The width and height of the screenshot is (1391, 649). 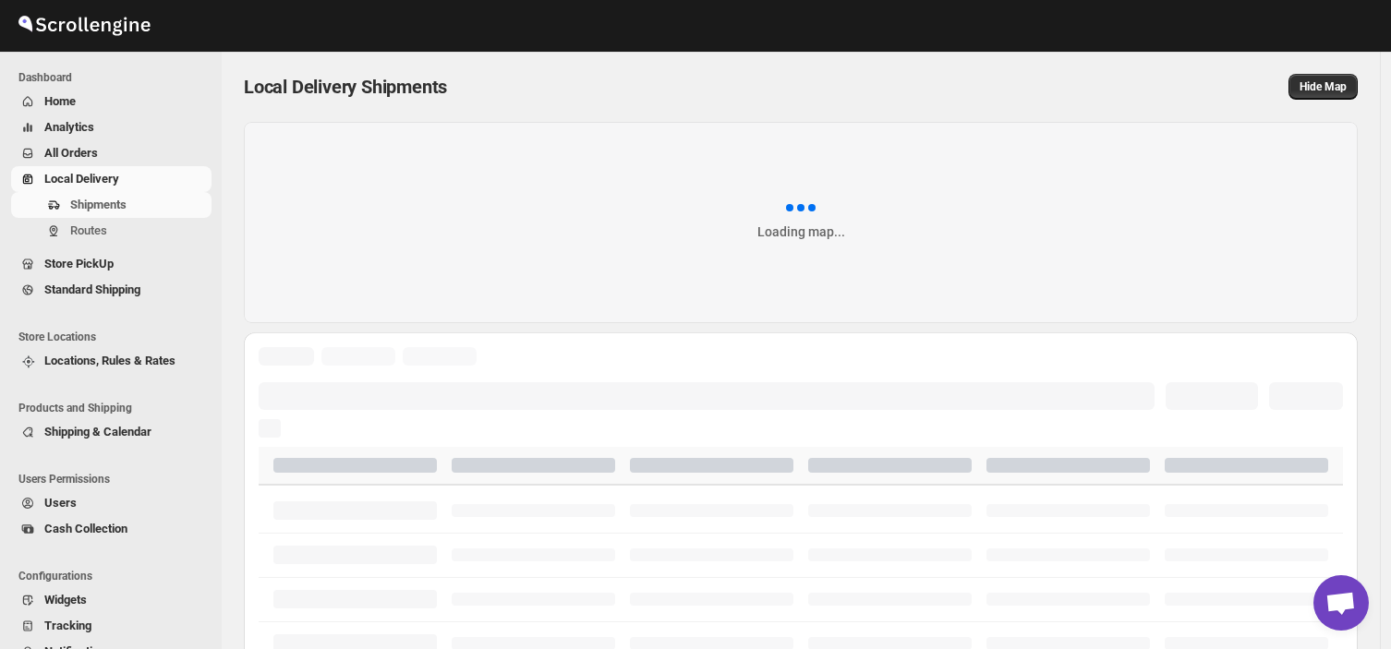 What do you see at coordinates (1322, 87) in the screenshot?
I see `button: Map action label` at bounding box center [1322, 87].